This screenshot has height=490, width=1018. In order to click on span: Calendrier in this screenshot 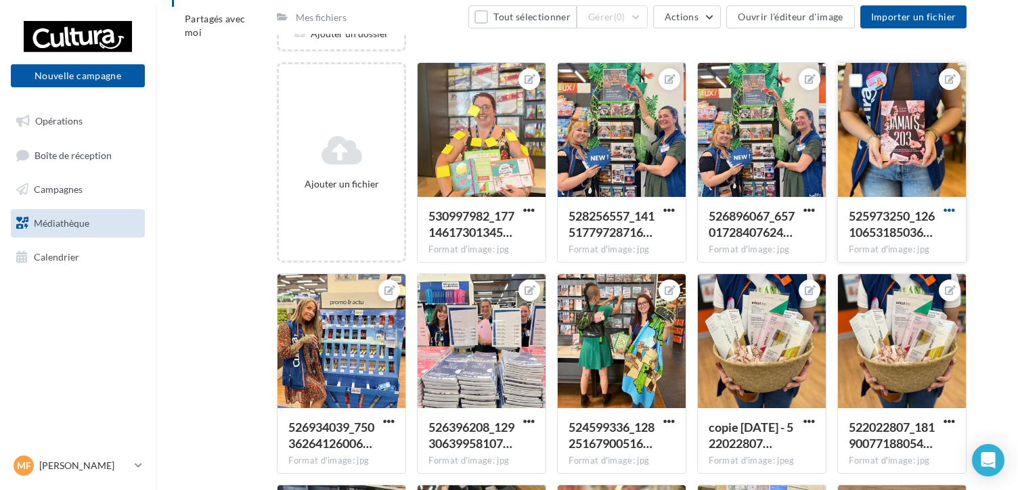, I will do `click(56, 256)`.